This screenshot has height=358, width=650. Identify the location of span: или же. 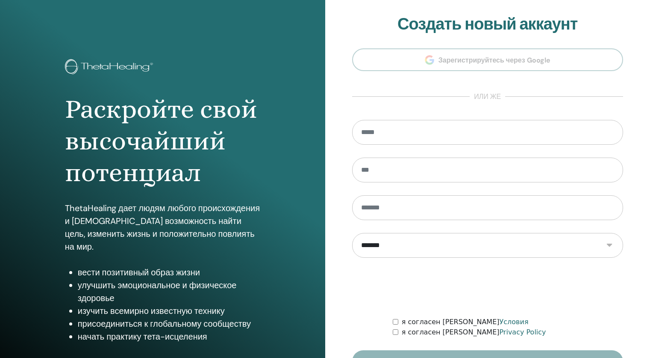
(488, 97).